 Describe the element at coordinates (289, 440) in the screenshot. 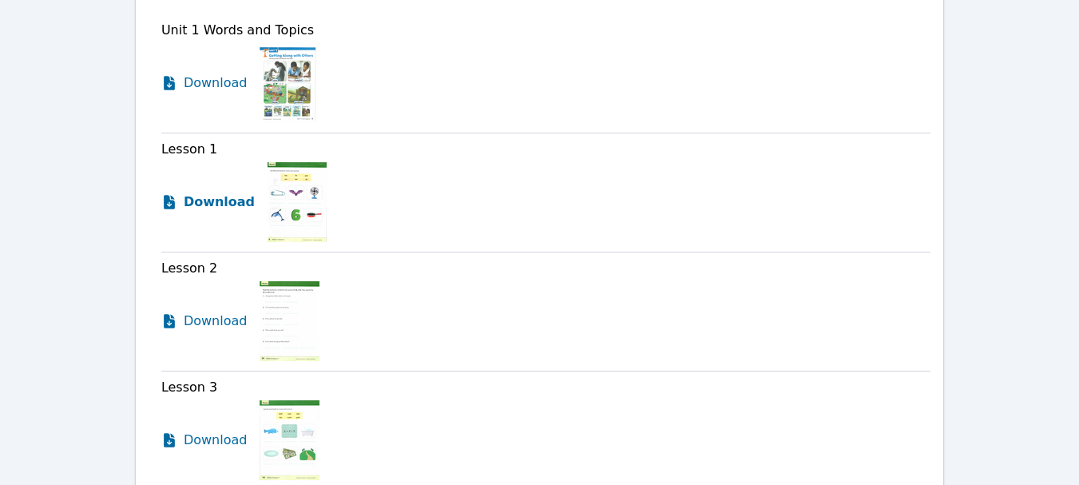

I see `img: Lesson 3` at that location.